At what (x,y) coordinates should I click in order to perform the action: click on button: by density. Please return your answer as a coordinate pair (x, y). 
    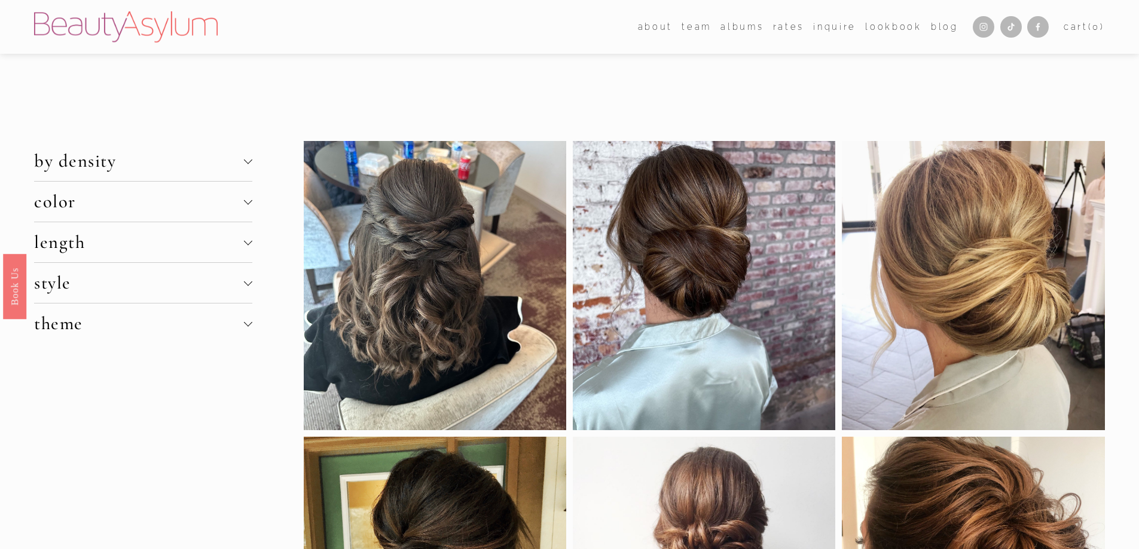
    Looking at the image, I should click on (143, 161).